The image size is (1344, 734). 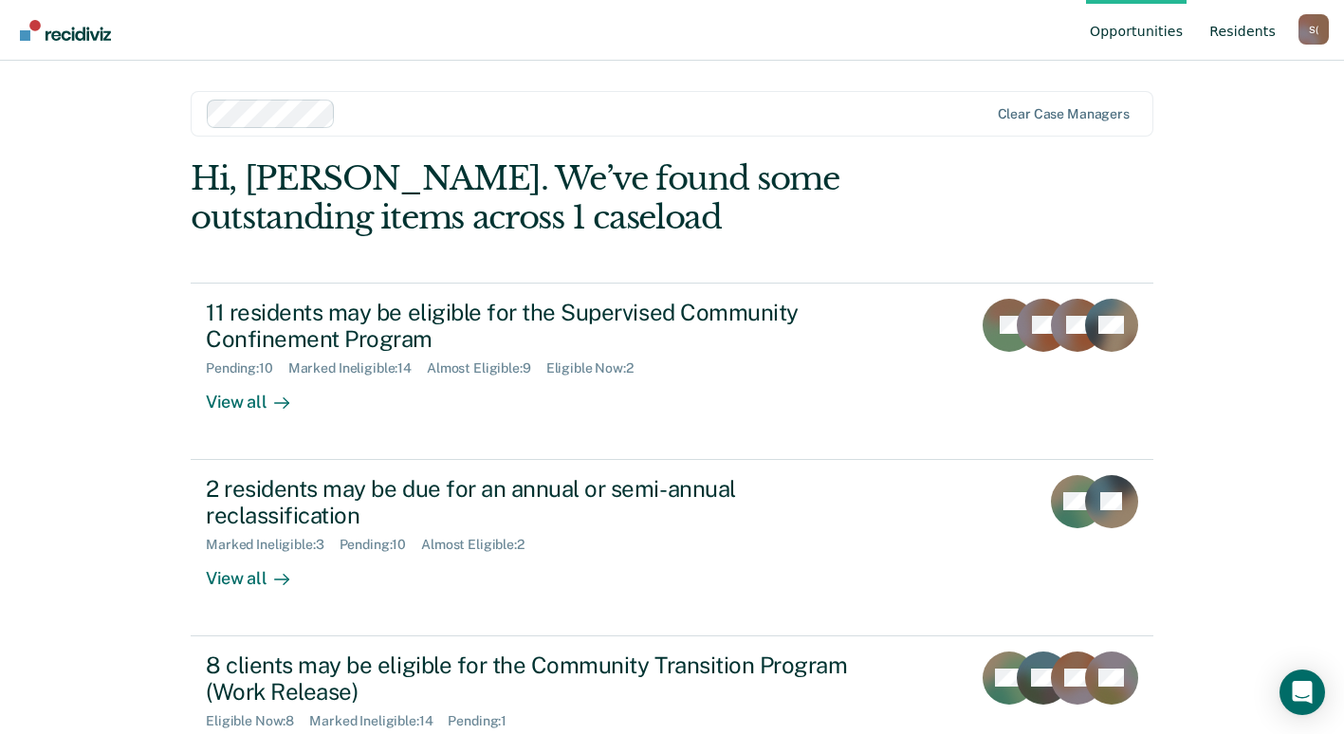 What do you see at coordinates (539, 503) in the screenshot?
I see `div: 2 residents may be due for an annual or semi-annual reclassification` at bounding box center [539, 503].